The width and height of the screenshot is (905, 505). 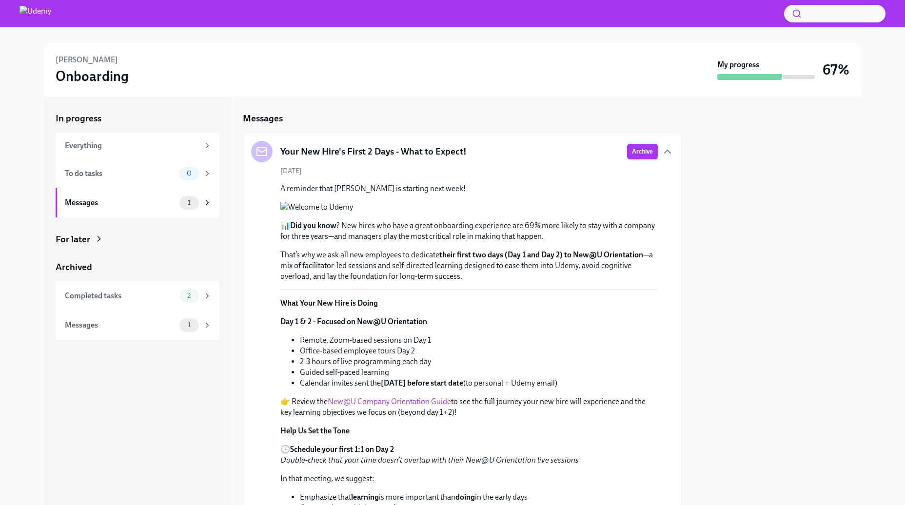 I want to click on a: Completed tasks2, so click(x=138, y=296).